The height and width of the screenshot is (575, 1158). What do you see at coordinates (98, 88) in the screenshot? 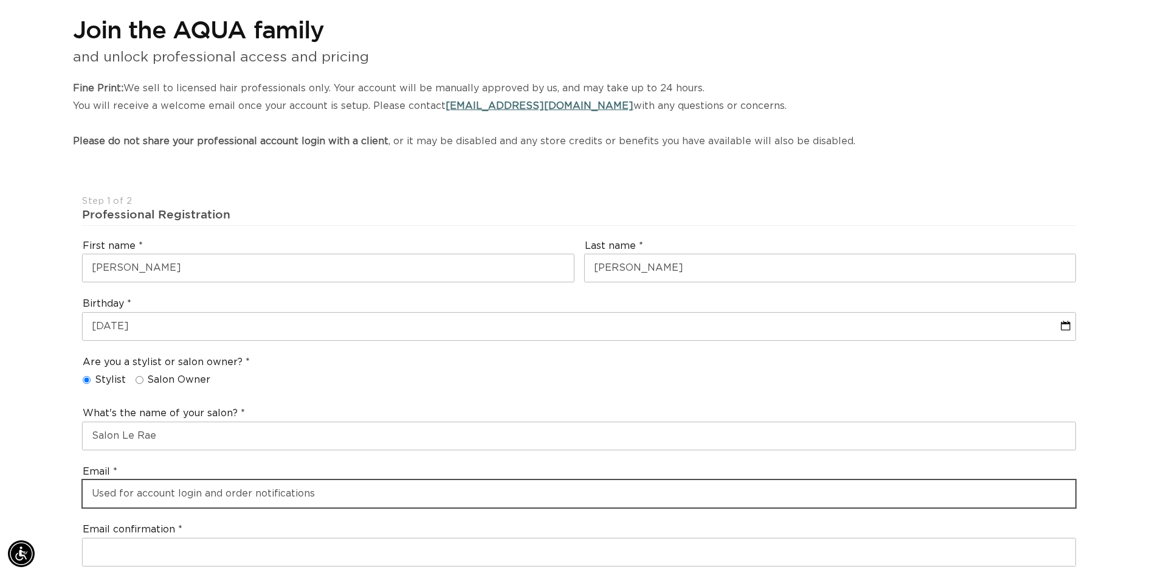
I see `strong: Fine Print:` at bounding box center [98, 88].